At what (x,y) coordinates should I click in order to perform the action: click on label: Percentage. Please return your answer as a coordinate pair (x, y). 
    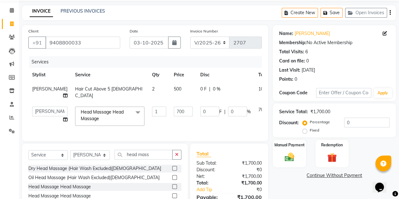
    Looking at the image, I should click on (320, 122).